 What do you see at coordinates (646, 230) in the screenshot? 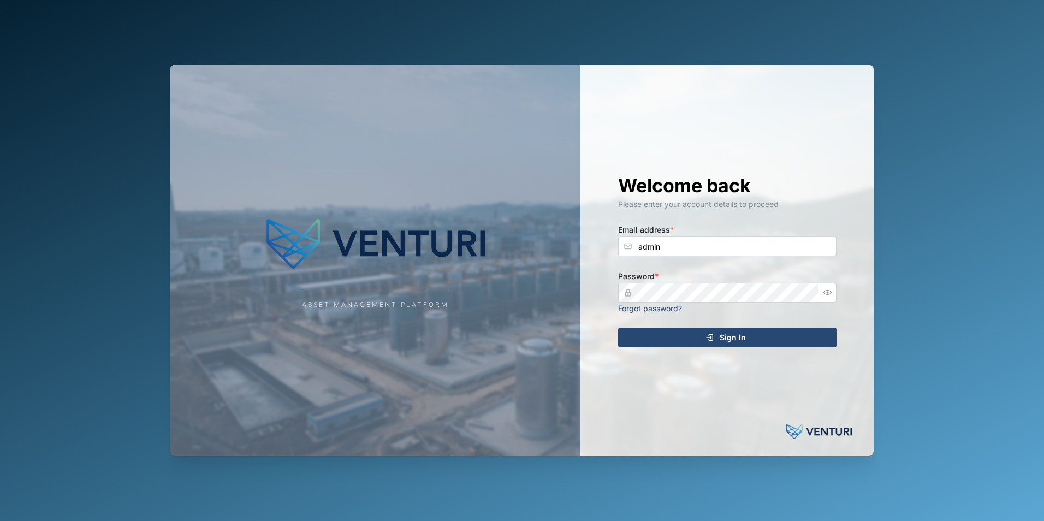
I see `label: Email address` at bounding box center [646, 230].